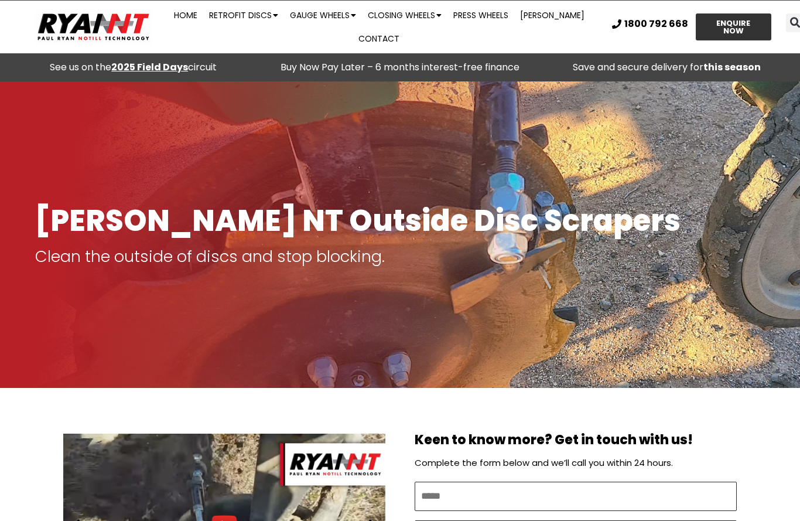  What do you see at coordinates (405, 15) in the screenshot?
I see `a: Closing Wheels` at bounding box center [405, 15].